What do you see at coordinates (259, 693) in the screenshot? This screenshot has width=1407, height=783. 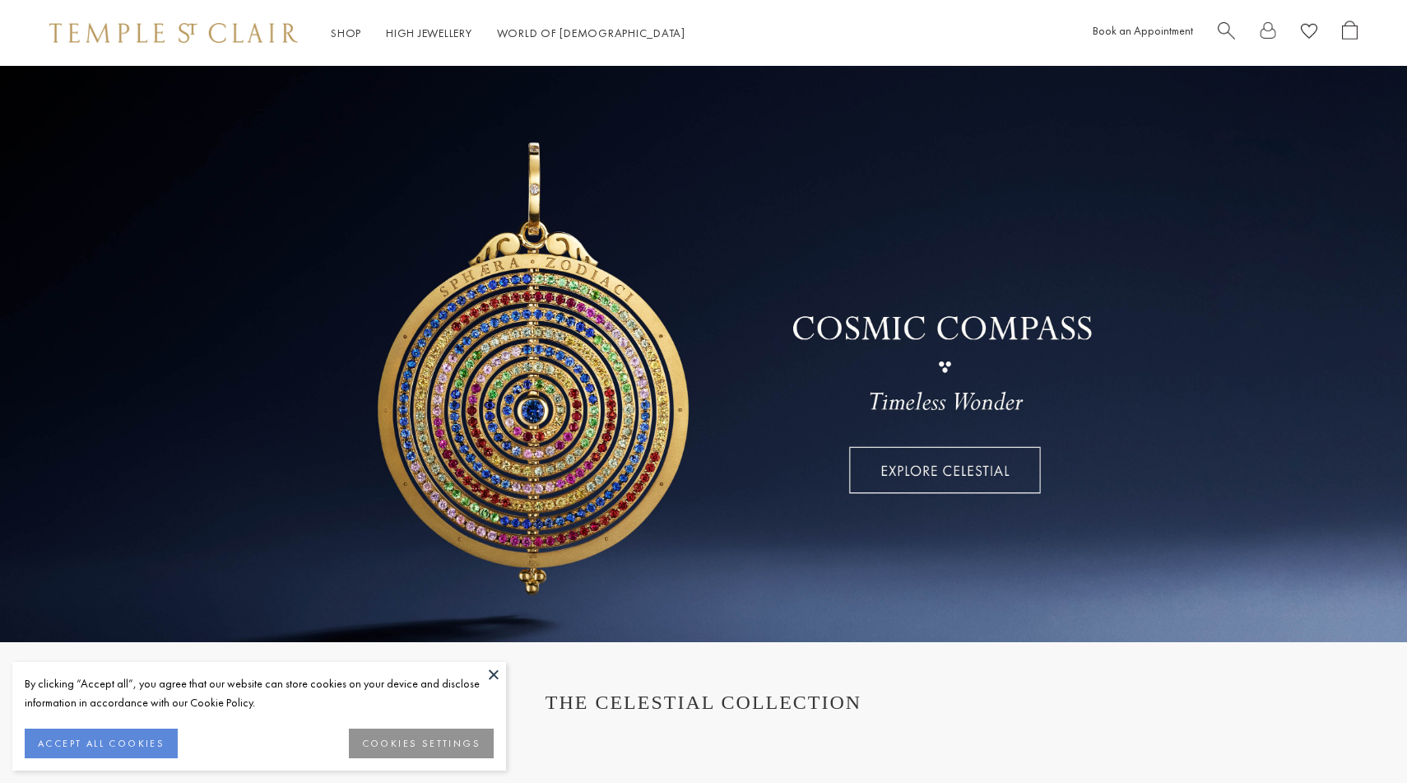 I see `div: By clicking “Accept all”, you agree that our website can store cookies on your device and disclos...` at bounding box center [259, 693].